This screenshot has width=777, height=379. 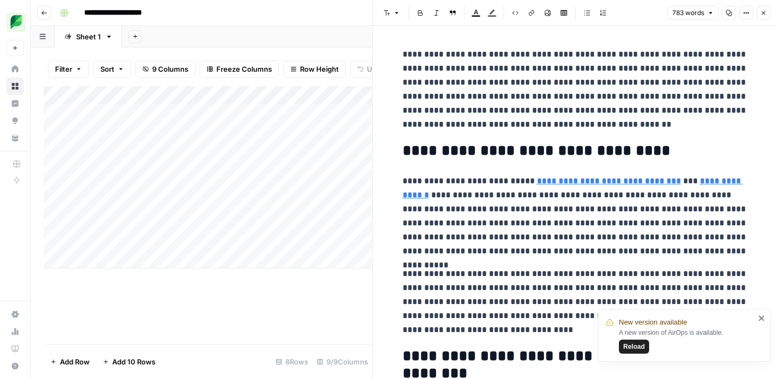 I want to click on button: Add Row, so click(x=70, y=362).